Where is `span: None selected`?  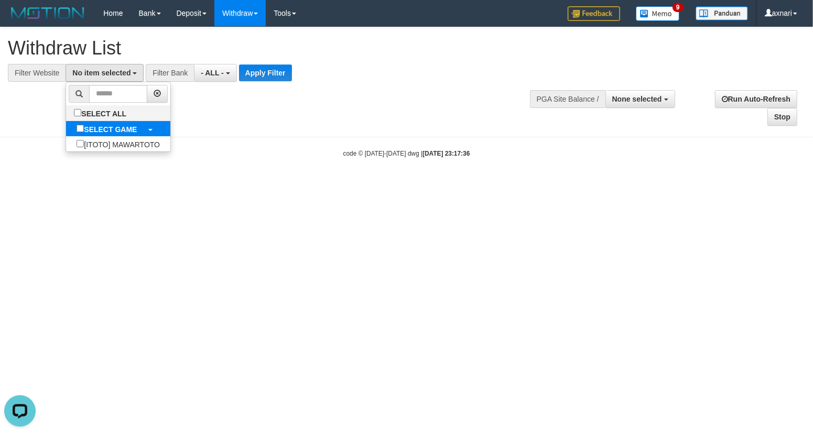
span: None selected is located at coordinates (637, 99).